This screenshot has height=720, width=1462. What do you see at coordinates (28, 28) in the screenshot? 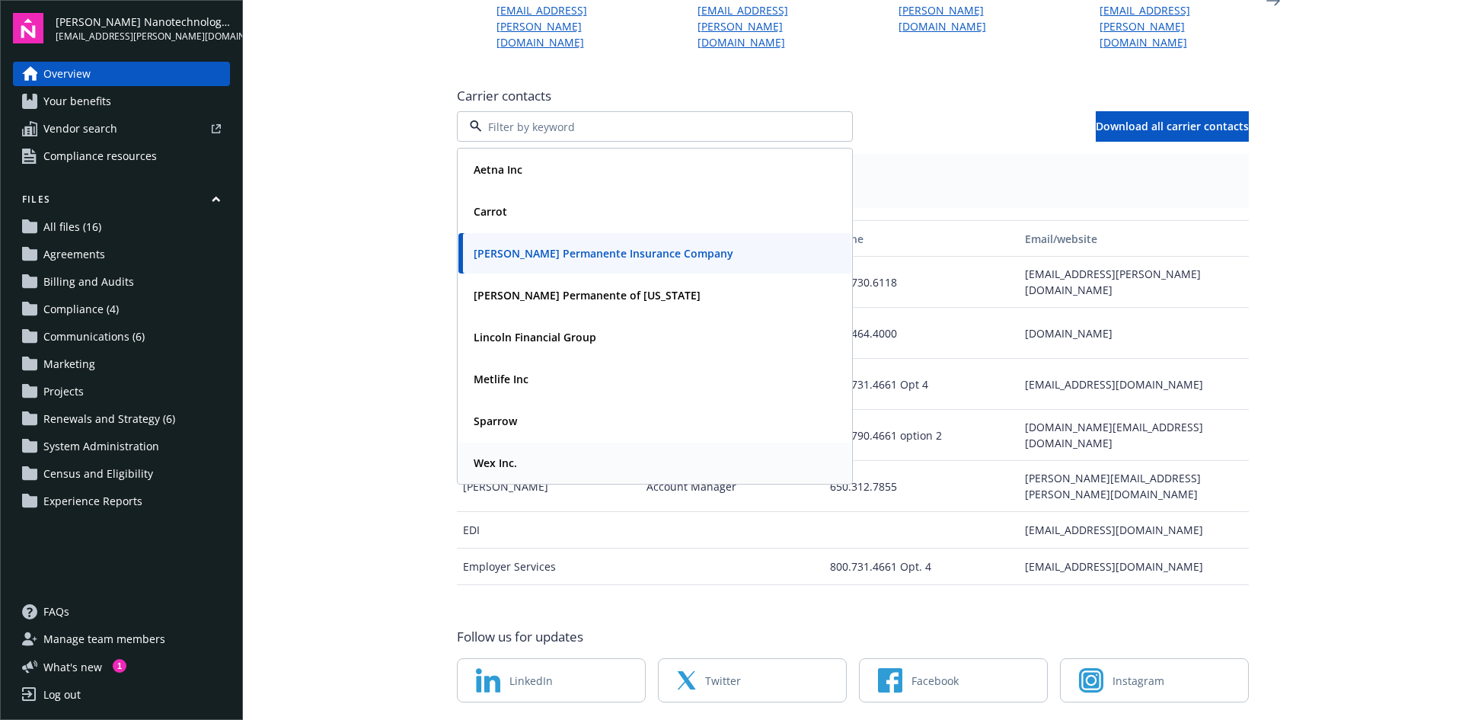
I see `img: navigator-logo.svg` at bounding box center [28, 28].